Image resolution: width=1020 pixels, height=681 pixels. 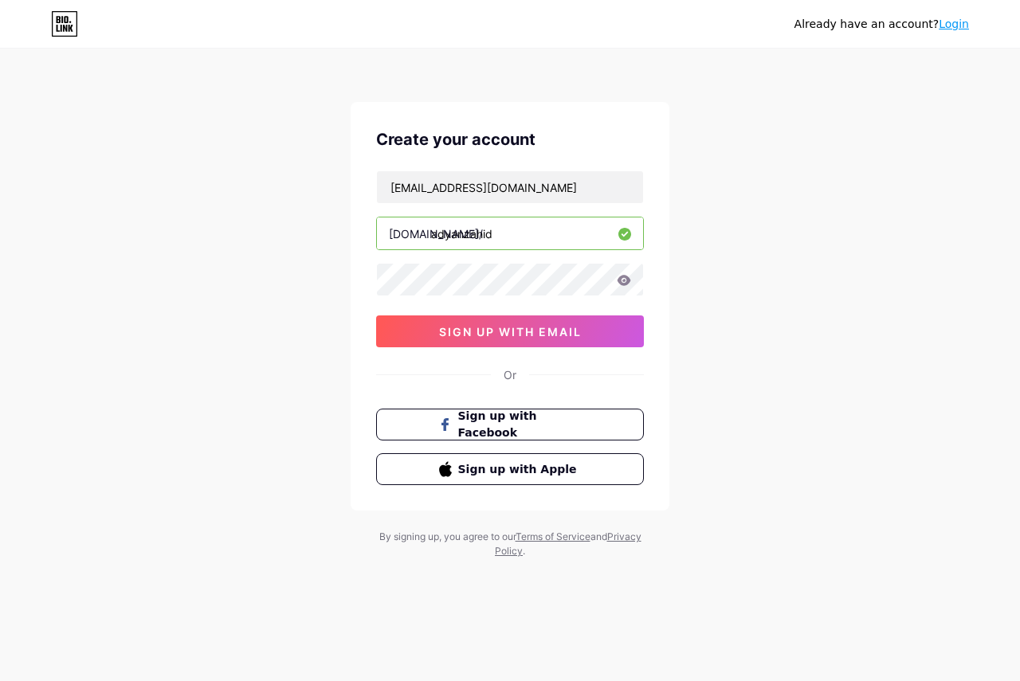 I want to click on button: Sign up with Facebook, so click(x=510, y=425).